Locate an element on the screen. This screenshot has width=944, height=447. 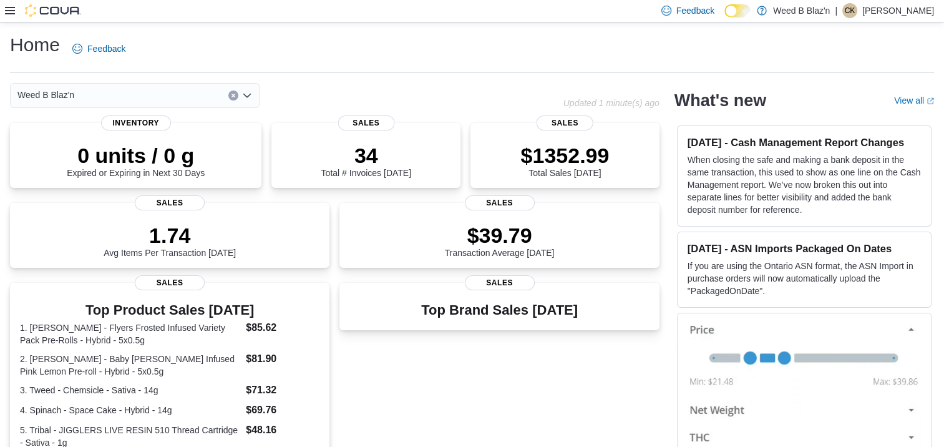
span: Weed B Blaz'n is located at coordinates (46, 95).